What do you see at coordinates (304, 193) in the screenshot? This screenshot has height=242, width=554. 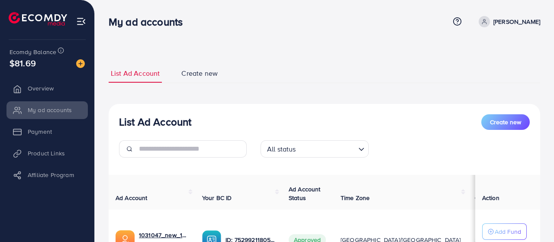 I see `span: Ad Account Status` at bounding box center [304, 193].